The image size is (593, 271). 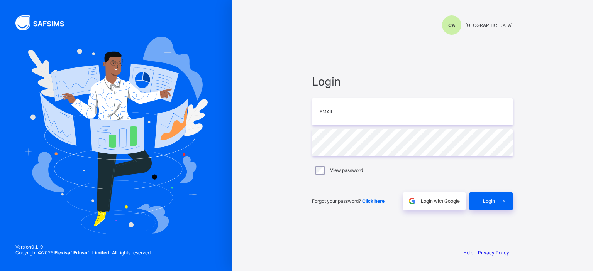 I want to click on a: Help, so click(x=468, y=253).